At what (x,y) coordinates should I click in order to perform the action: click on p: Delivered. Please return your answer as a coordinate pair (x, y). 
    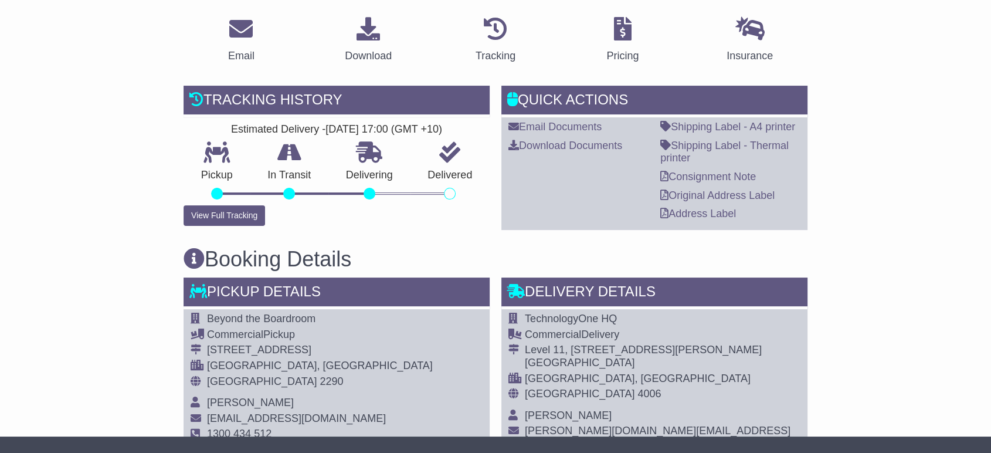
    Looking at the image, I should click on (450, 175).